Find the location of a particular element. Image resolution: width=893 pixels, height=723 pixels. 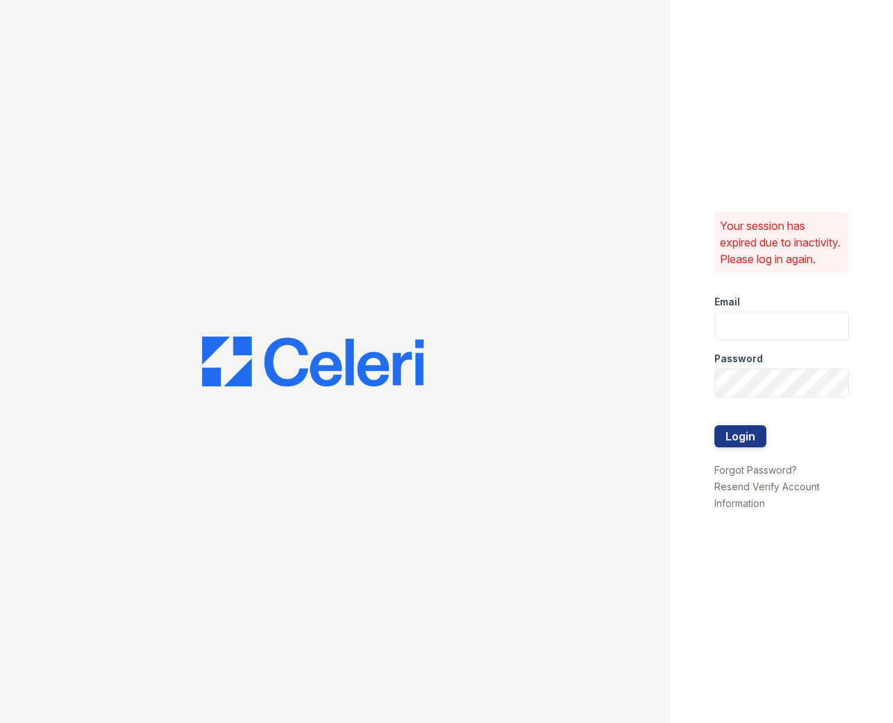

p: Your session has expired due to inactivity. Please log in again. is located at coordinates (781, 242).